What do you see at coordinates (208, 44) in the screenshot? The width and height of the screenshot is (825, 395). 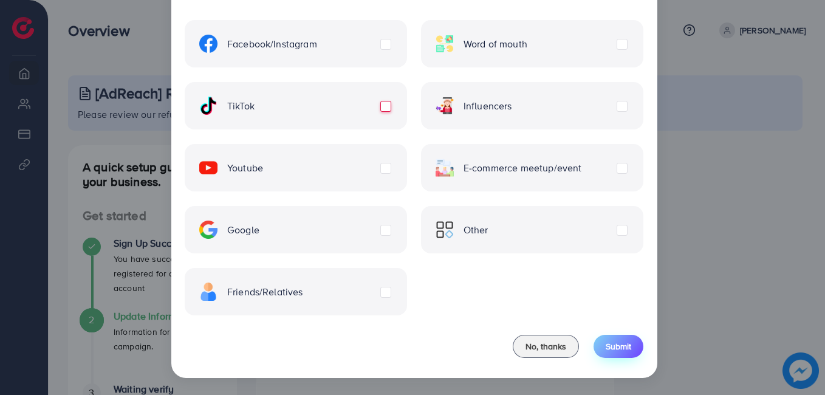 I see `img: ic-facebook.134605ef.svg` at bounding box center [208, 44].